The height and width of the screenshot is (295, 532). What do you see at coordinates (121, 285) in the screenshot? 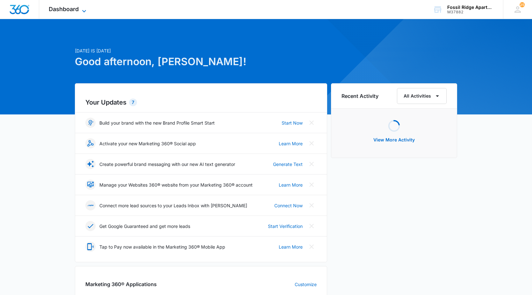
I see `h2: Marketing 360® Applications` at bounding box center [121, 285].